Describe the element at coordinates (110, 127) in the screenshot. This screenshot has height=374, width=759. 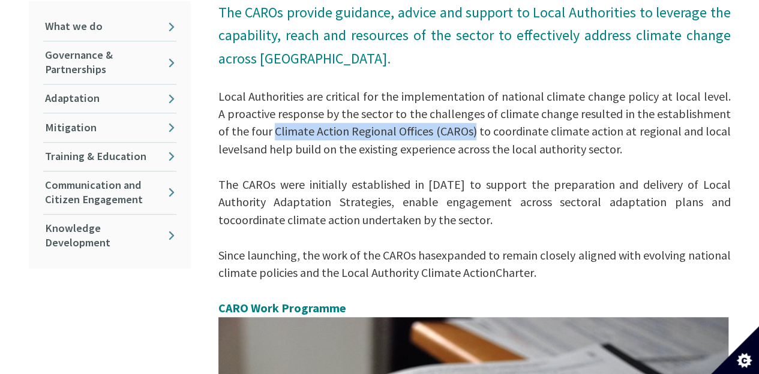
I see `a: Mitigation` at that location.